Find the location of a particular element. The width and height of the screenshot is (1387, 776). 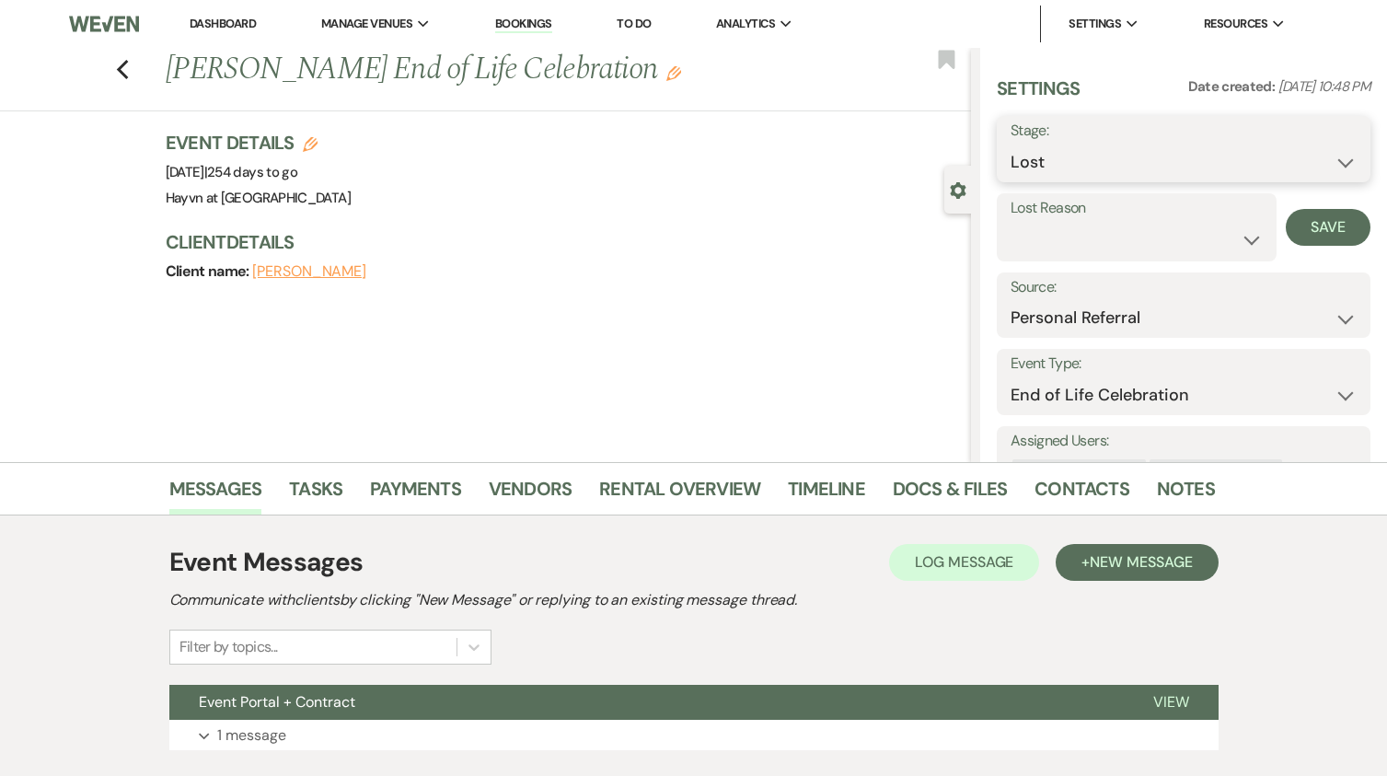

div: Filter by topics... is located at coordinates (228, 647).